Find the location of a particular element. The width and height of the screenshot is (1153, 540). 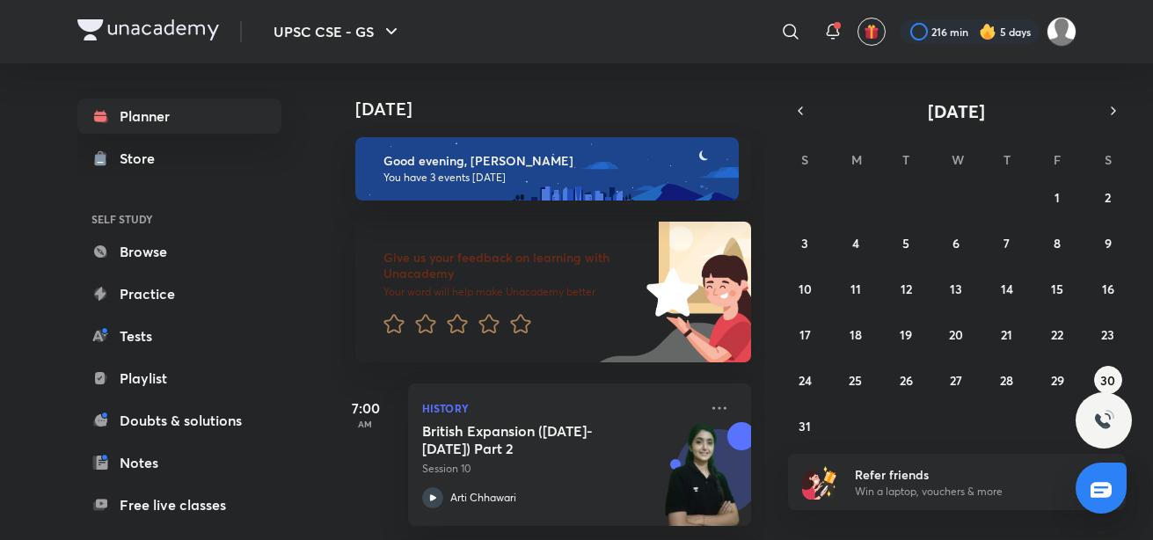

abbr: August 1, 2025 is located at coordinates (1057, 197).